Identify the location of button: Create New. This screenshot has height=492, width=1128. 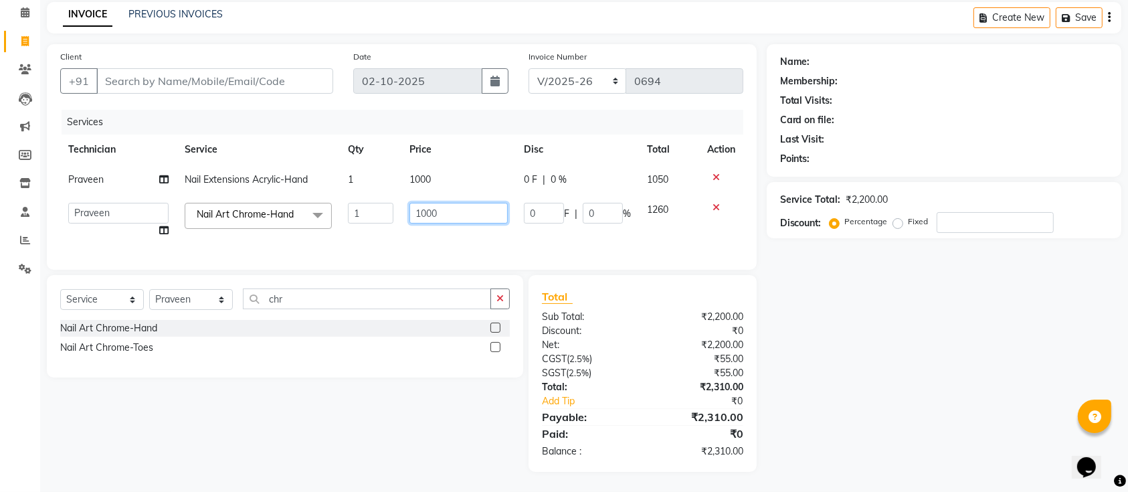
(1012, 17).